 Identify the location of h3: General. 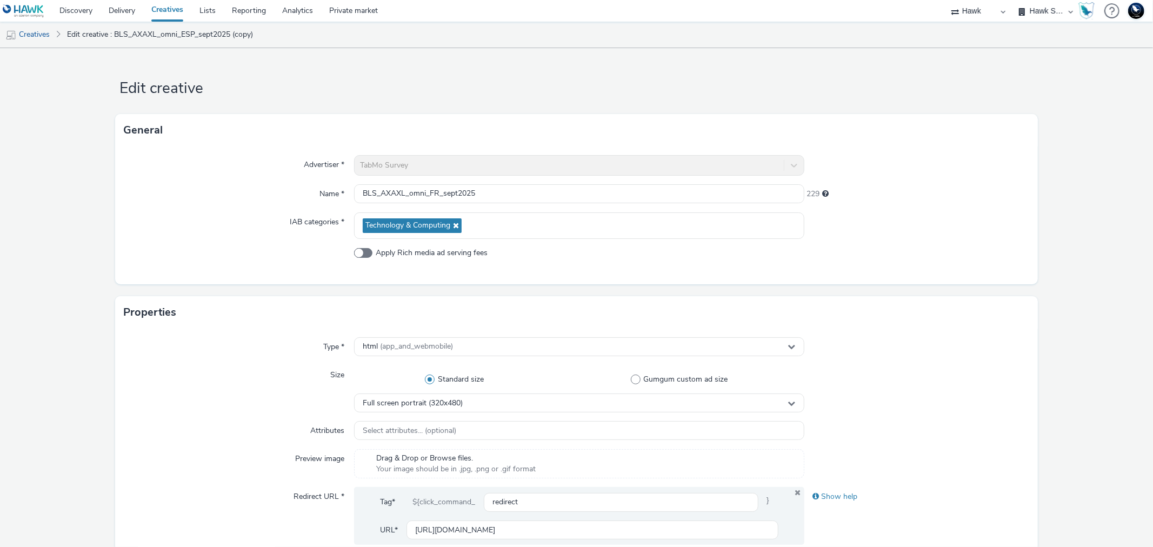
(143, 130).